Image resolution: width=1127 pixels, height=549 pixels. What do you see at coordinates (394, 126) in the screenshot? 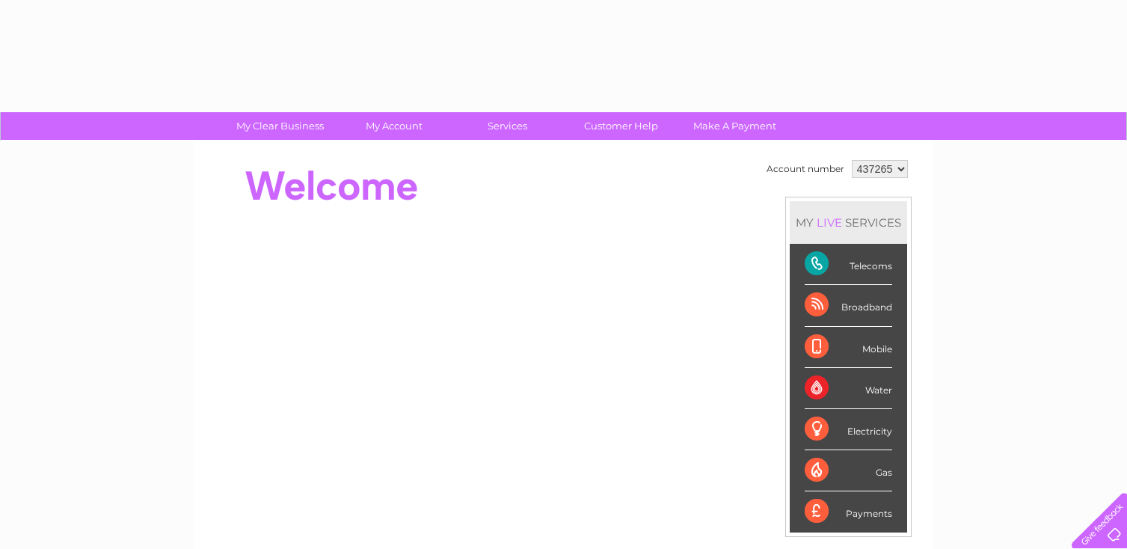
I see `a: My Account` at bounding box center [394, 126].